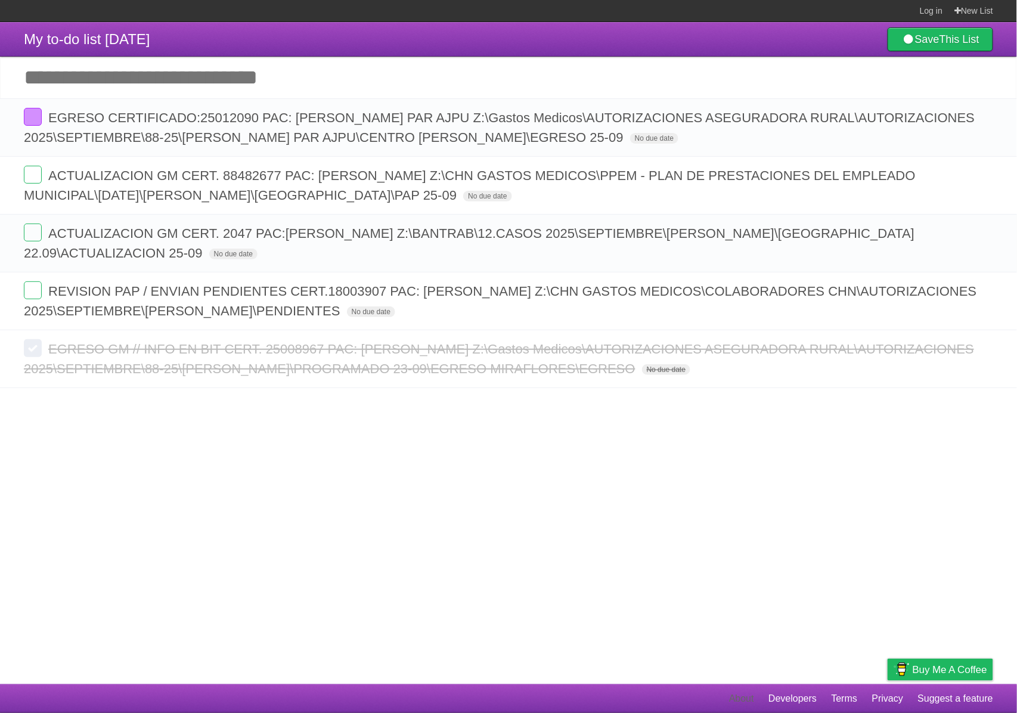 This screenshot has height=713, width=1017. I want to click on span: Buy me a coffee, so click(950, 670).